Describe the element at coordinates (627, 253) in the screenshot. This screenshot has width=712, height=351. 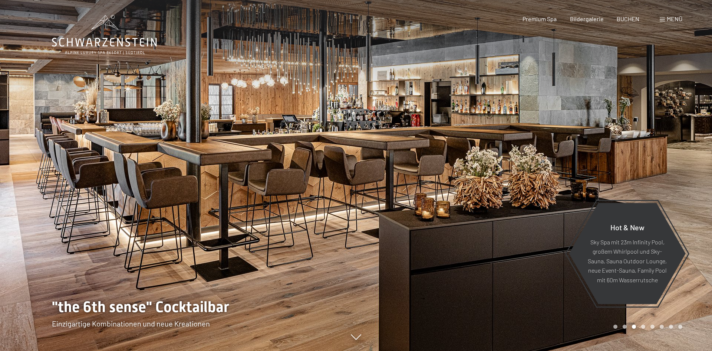
I see `a: Hot & New Sky Spa mit 23m Infinity Pool, großem Whirlpool und Sky-Sauna, Sauna Outdoor Lounge, ne...` at that location.